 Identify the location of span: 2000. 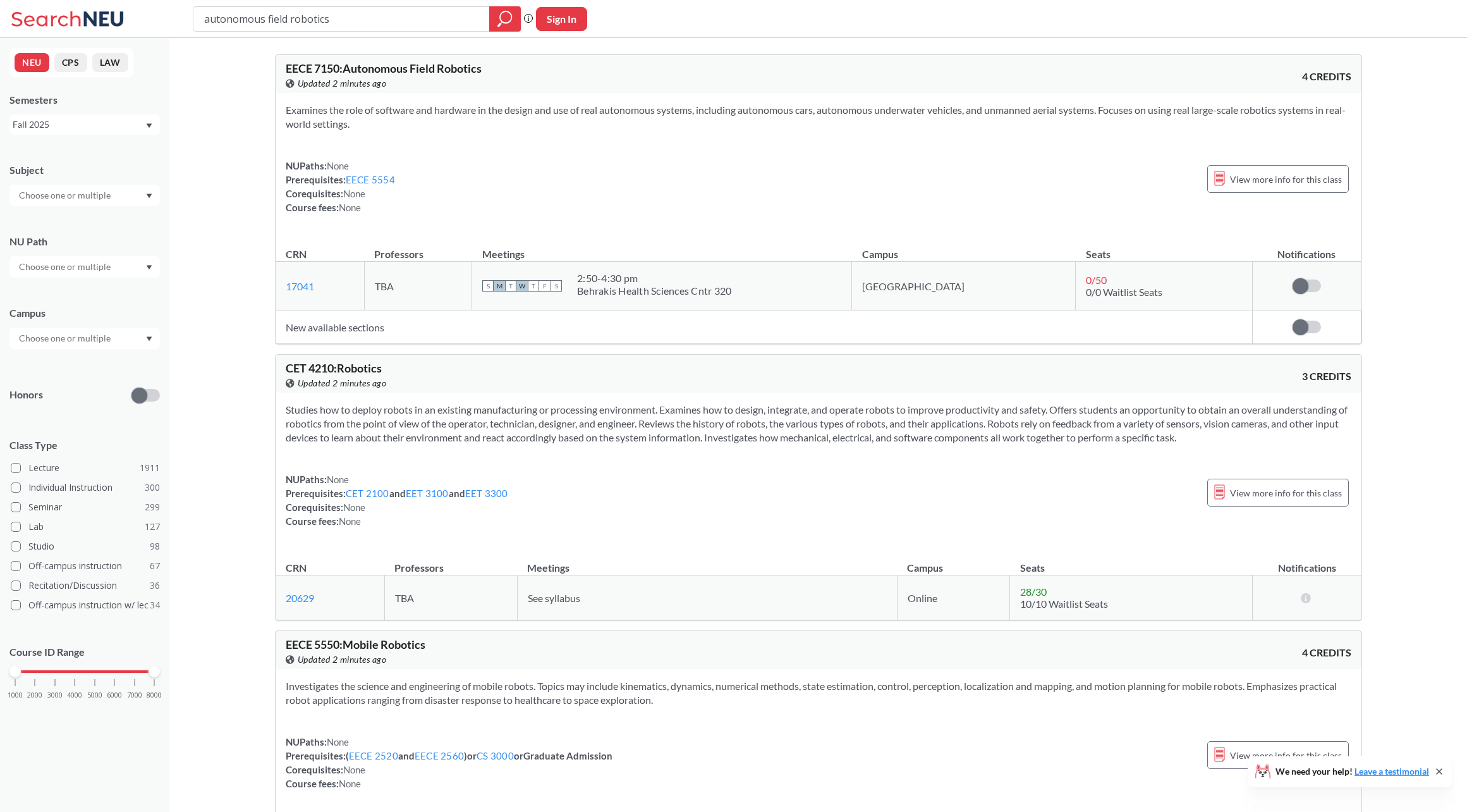
(35, 695).